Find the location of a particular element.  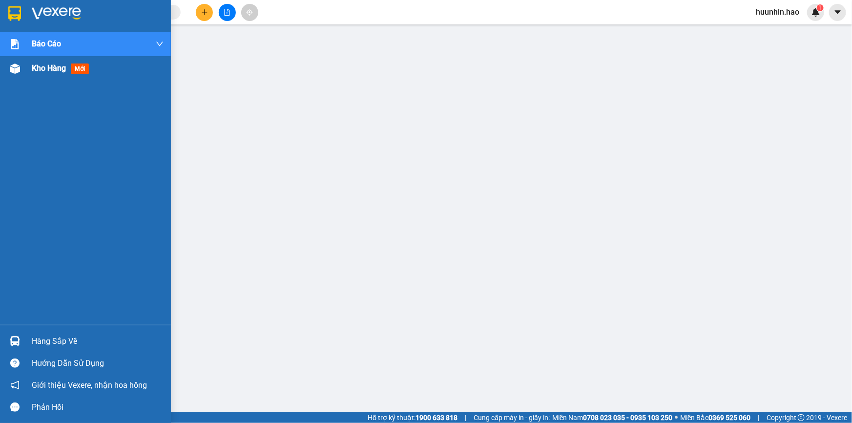

div: Hàng sắp về is located at coordinates (98, 341).